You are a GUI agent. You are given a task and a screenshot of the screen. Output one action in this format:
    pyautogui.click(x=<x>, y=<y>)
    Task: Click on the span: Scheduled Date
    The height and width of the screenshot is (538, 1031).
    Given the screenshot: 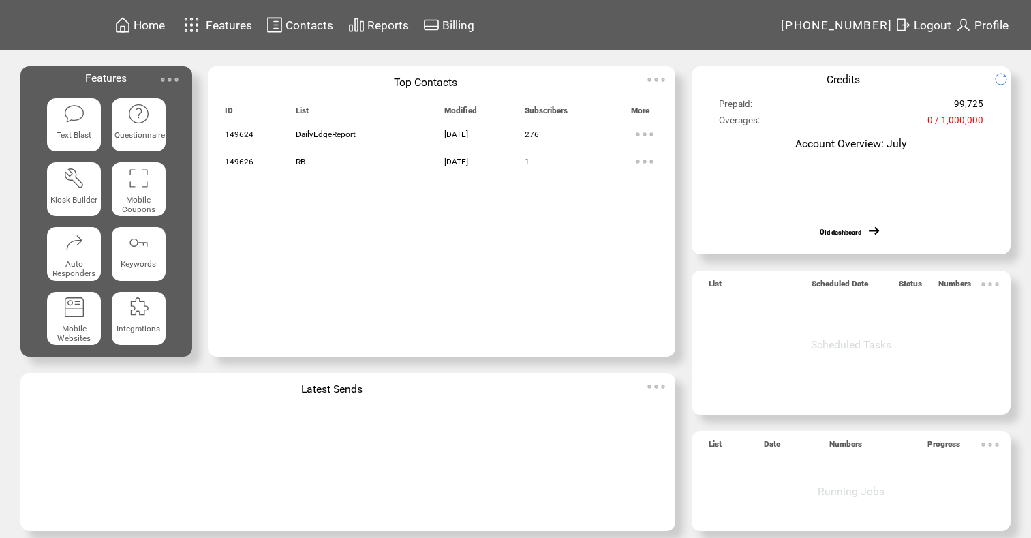 What is the action you would take?
    pyautogui.click(x=839, y=286)
    